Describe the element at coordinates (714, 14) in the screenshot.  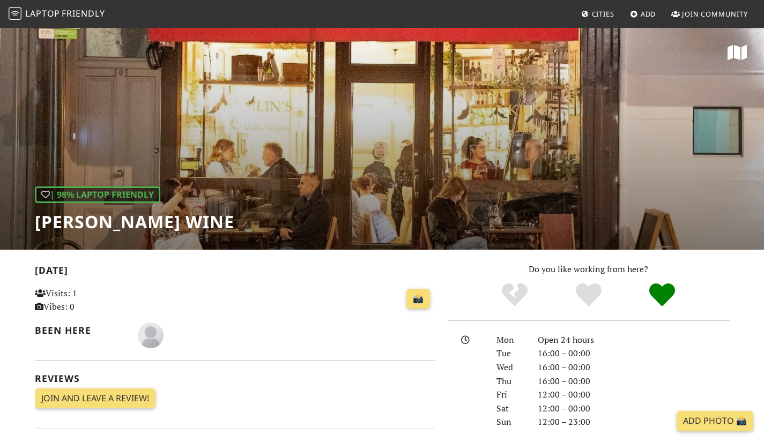
I see `span: Join Community` at that location.